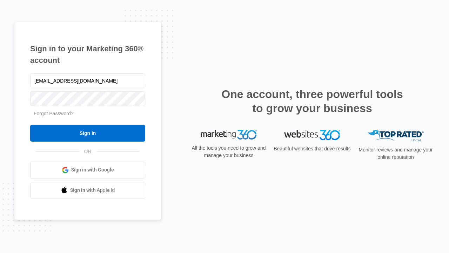  I want to click on h1: Sign in to your Marketing 360® account, so click(88, 54).